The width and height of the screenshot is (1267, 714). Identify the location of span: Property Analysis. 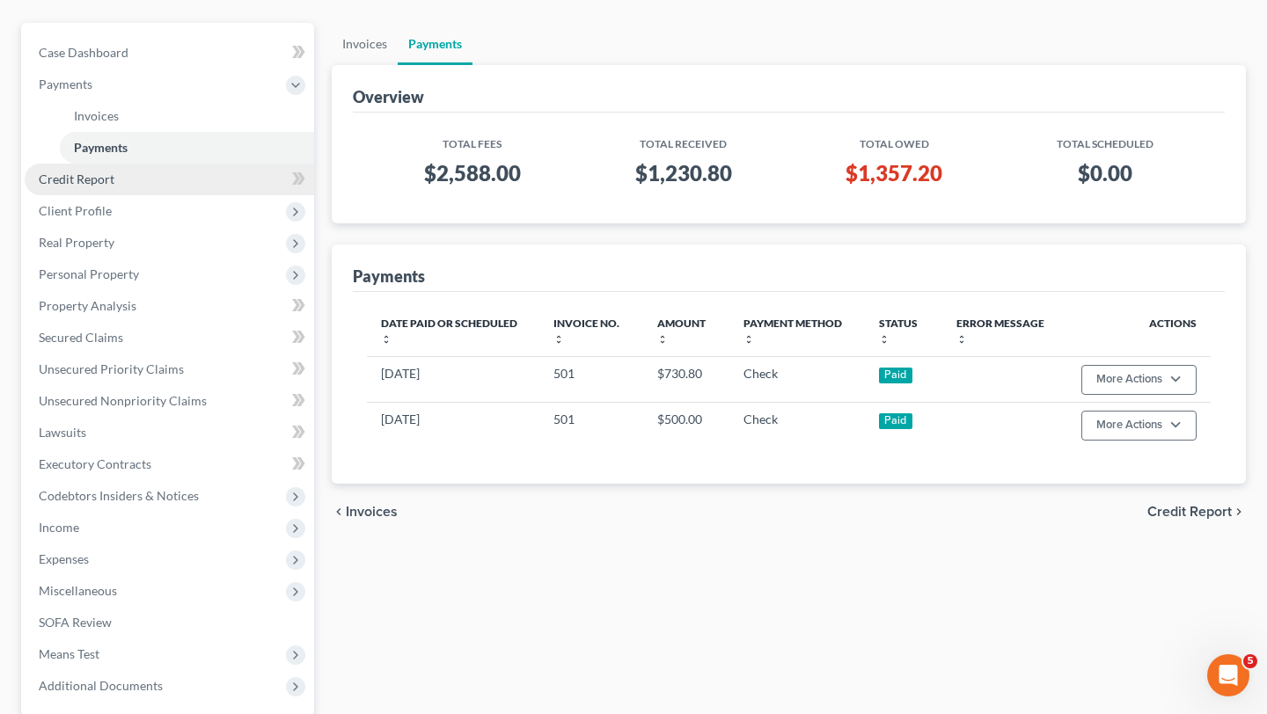
(87, 305).